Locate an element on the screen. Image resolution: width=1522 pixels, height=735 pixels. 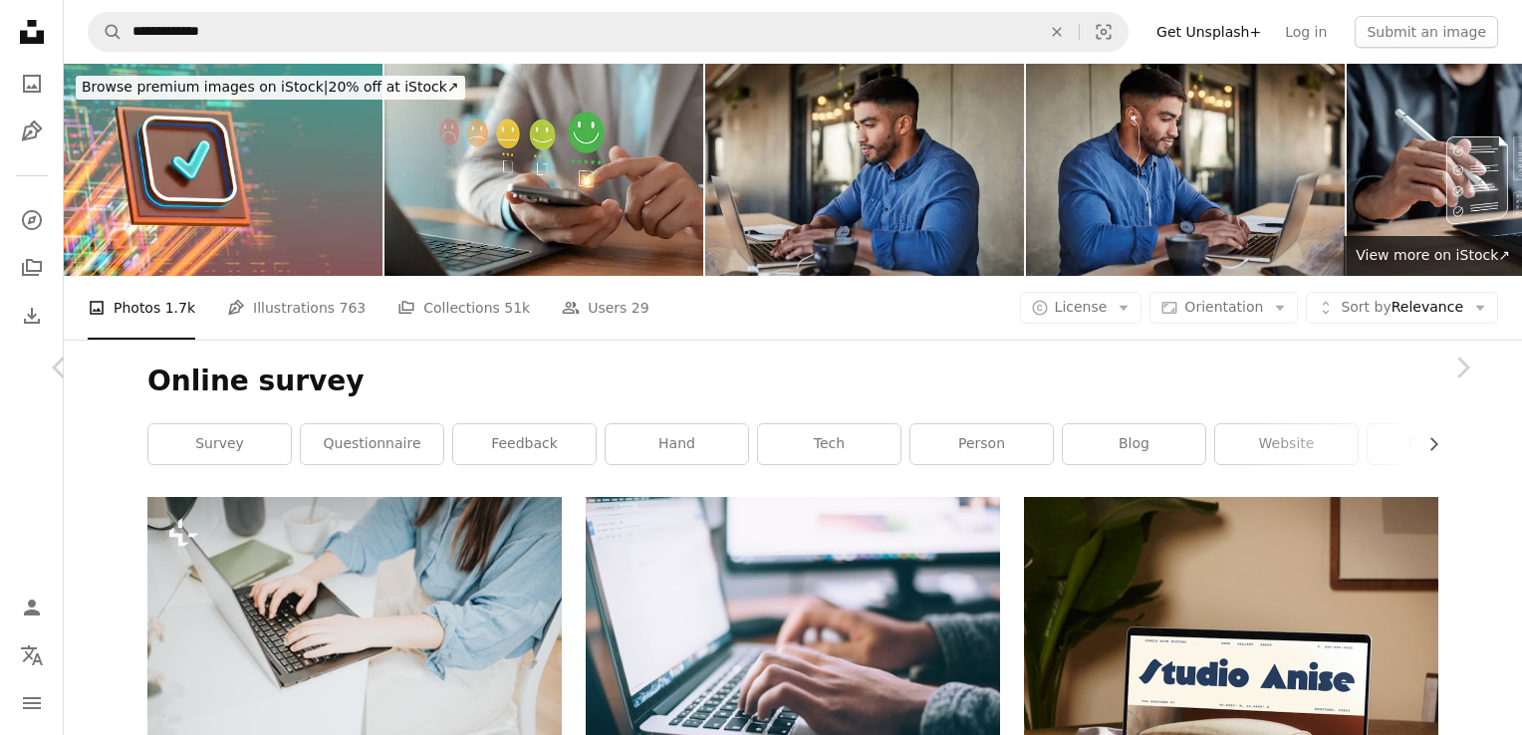
button: Submit an image is located at coordinates (1427, 32).